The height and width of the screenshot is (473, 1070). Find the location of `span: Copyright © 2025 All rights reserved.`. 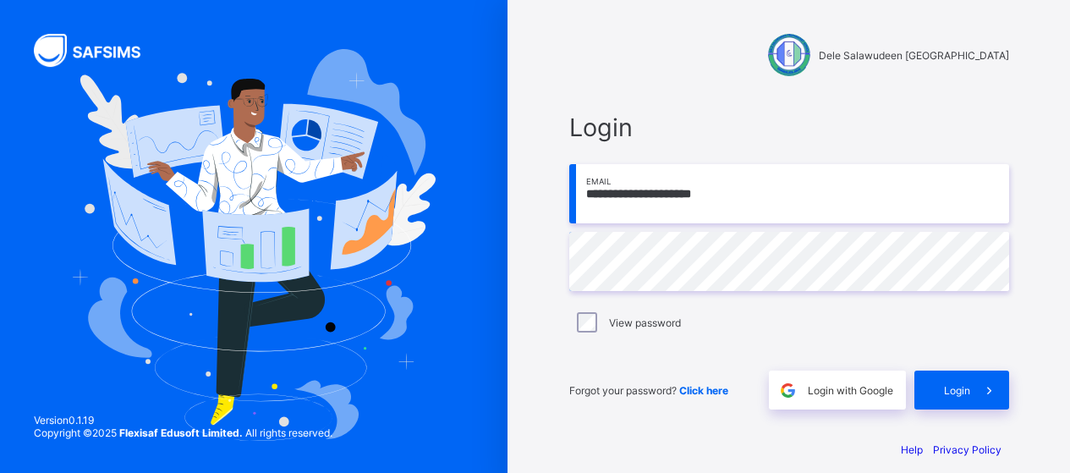

span: Copyright © 2025 All rights reserved. is located at coordinates (183, 432).